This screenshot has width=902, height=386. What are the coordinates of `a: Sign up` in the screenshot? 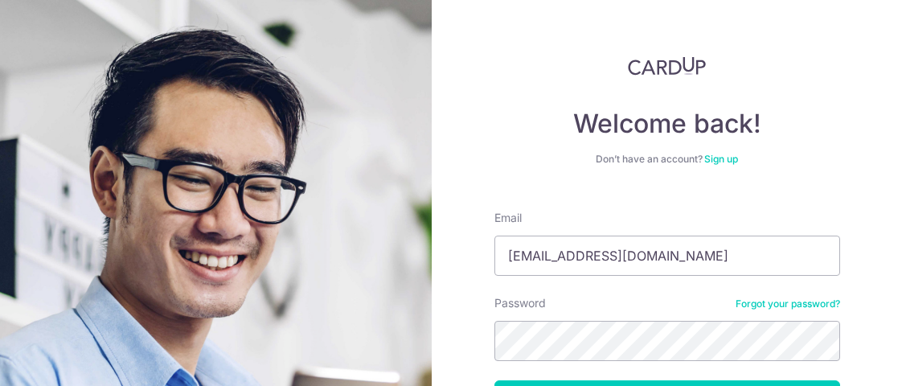 It's located at (721, 158).